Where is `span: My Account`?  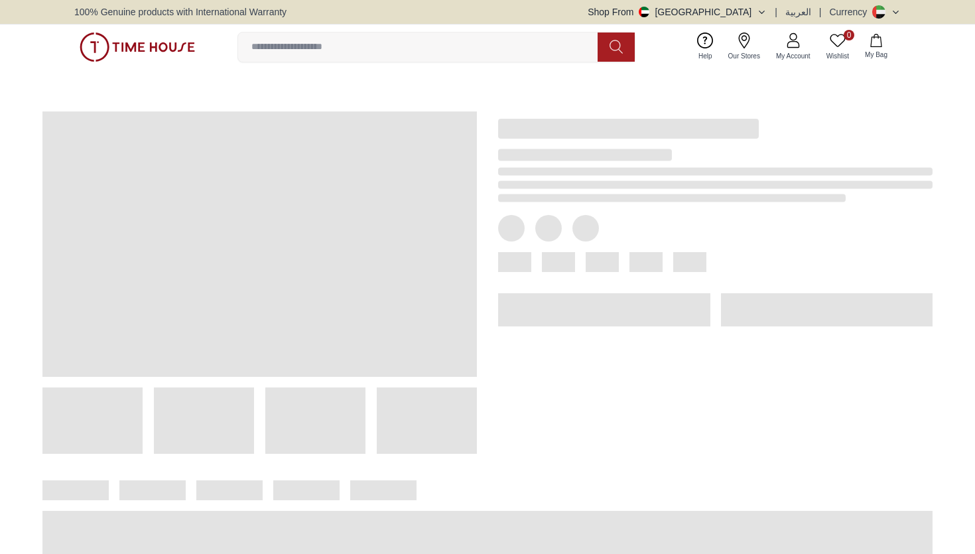 span: My Account is located at coordinates (793, 56).